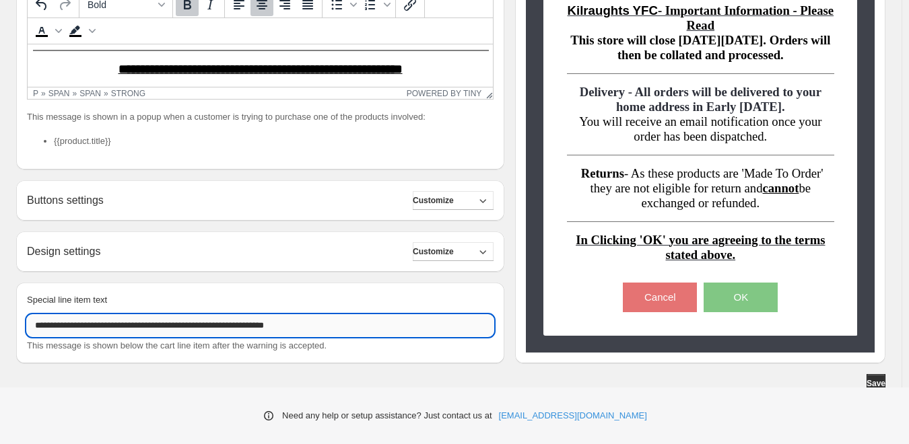 Image resolution: width=909 pixels, height=444 pixels. Describe the element at coordinates (876, 384) in the screenshot. I see `span: Save` at that location.